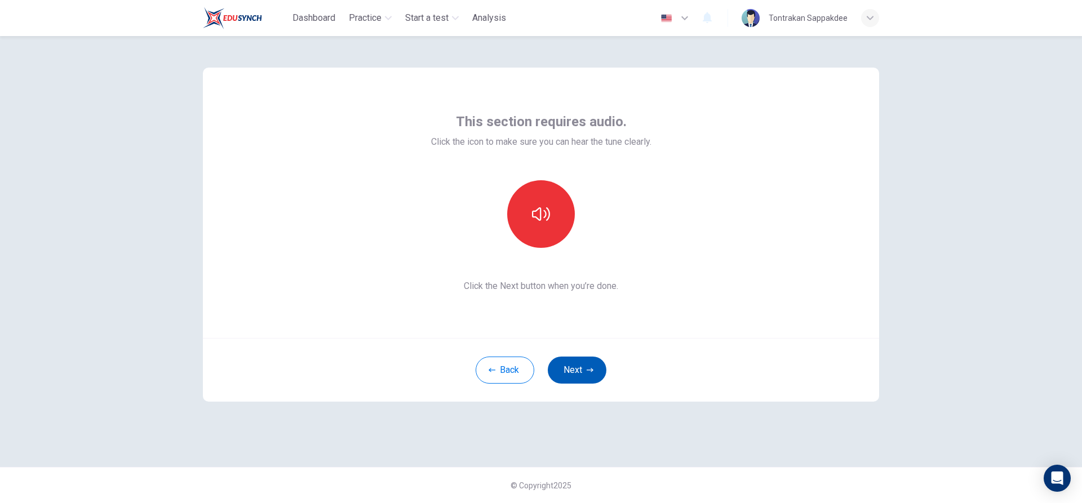 This screenshot has width=1082, height=503. Describe the element at coordinates (365, 18) in the screenshot. I see `span: Practice` at that location.